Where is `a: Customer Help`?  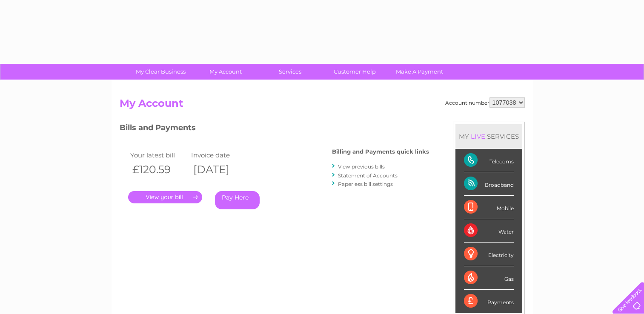 a: Customer Help is located at coordinates (355, 72).